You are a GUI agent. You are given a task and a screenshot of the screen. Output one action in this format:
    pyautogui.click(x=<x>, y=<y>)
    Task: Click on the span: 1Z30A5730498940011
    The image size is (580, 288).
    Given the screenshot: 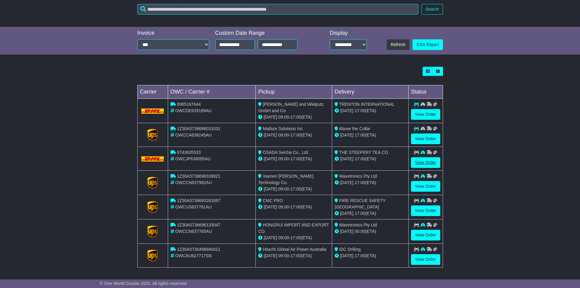 What is the action you would take?
    pyautogui.click(x=199, y=249)
    